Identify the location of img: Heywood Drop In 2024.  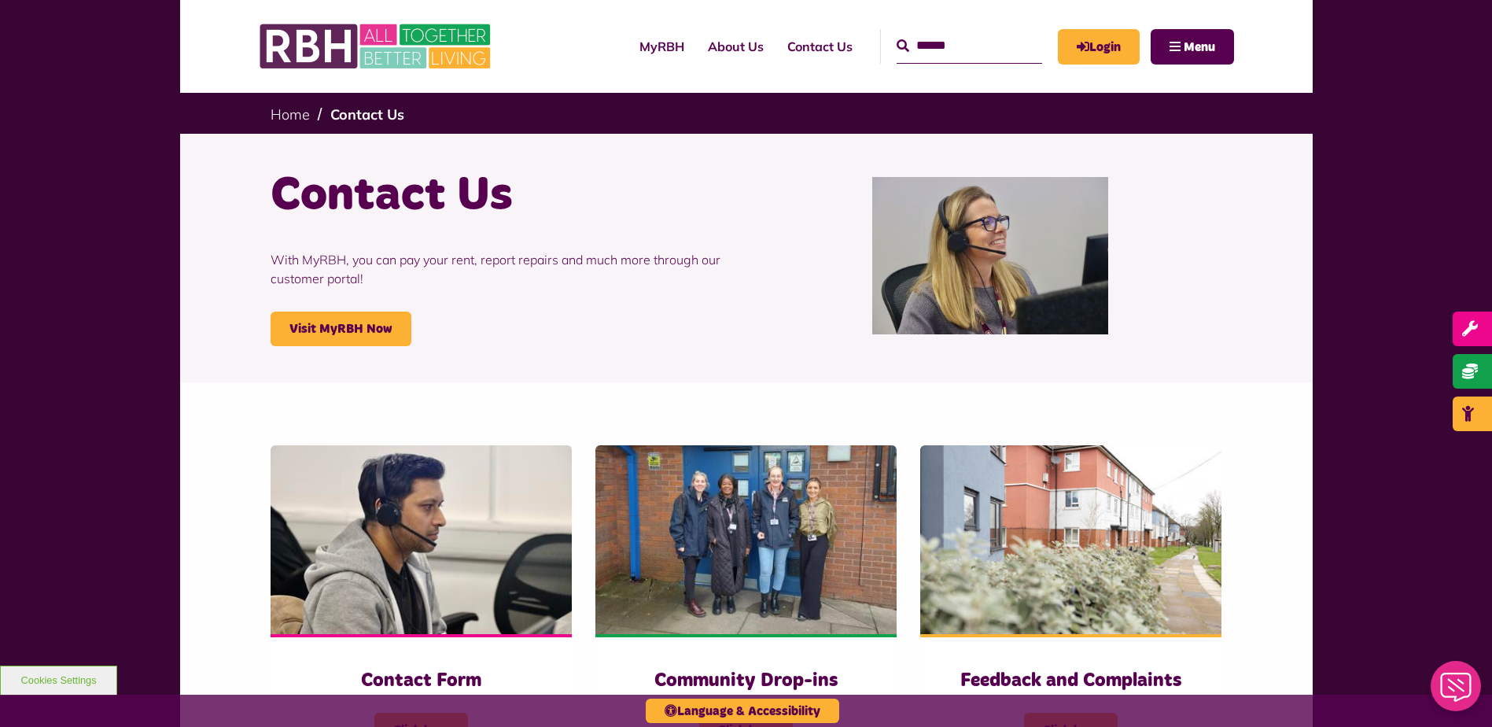
(746, 539).